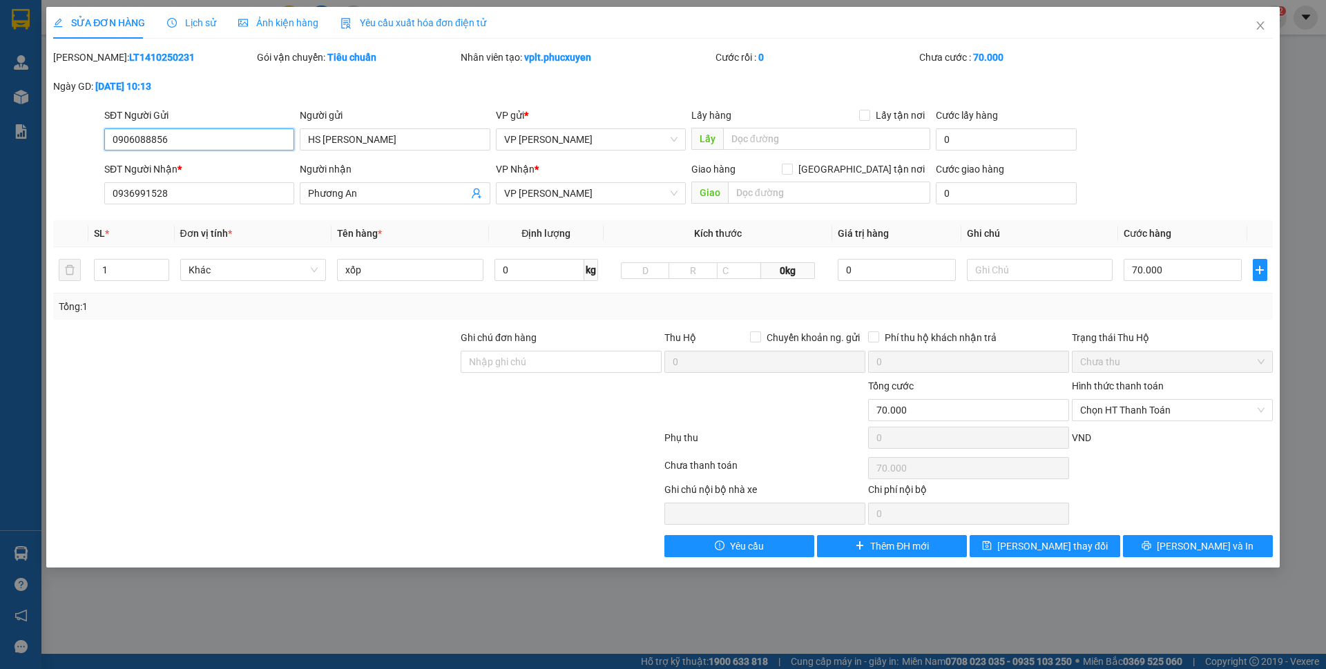 The height and width of the screenshot is (669, 1326). Describe the element at coordinates (987, 546) in the screenshot. I see `span: save` at that location.